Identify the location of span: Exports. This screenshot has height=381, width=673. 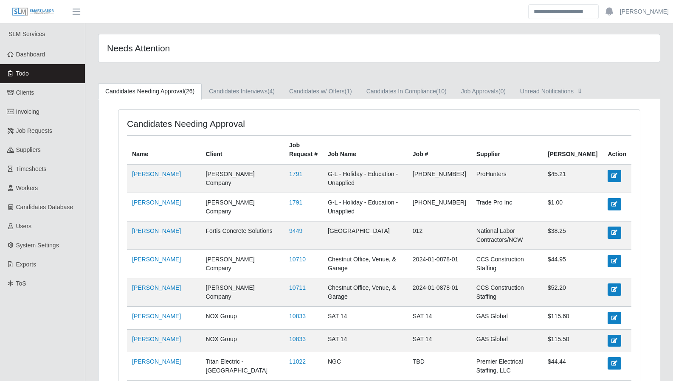
(26, 264).